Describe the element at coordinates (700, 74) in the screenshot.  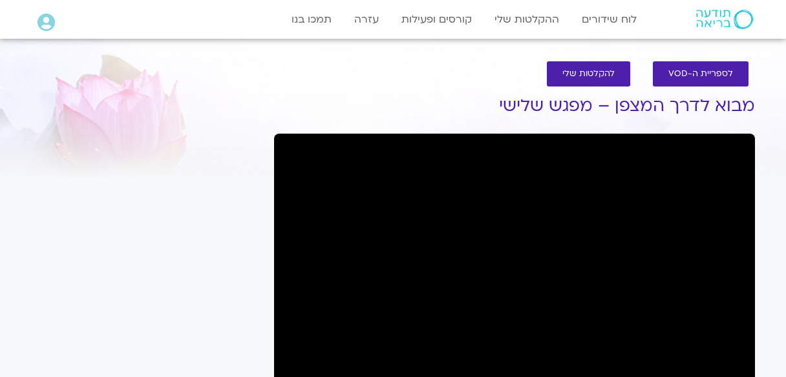
I see `span: לספריית ה-VOD` at that location.